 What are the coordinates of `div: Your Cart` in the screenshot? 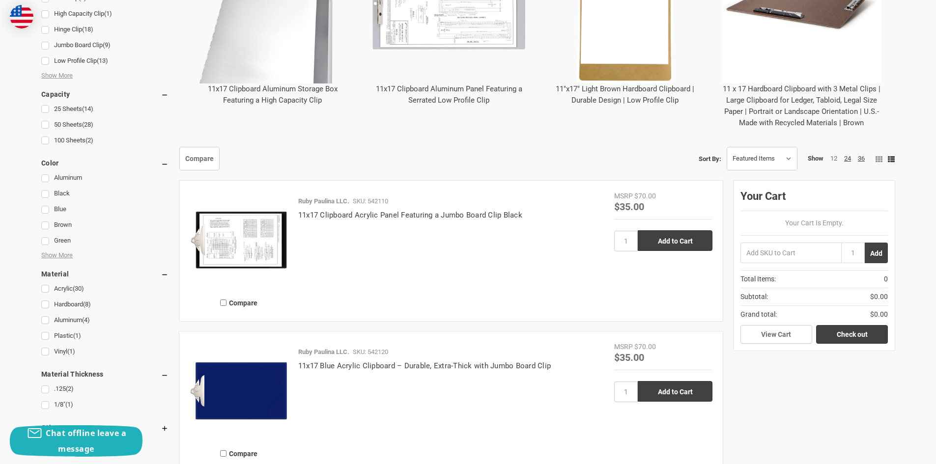 It's located at (814, 200).